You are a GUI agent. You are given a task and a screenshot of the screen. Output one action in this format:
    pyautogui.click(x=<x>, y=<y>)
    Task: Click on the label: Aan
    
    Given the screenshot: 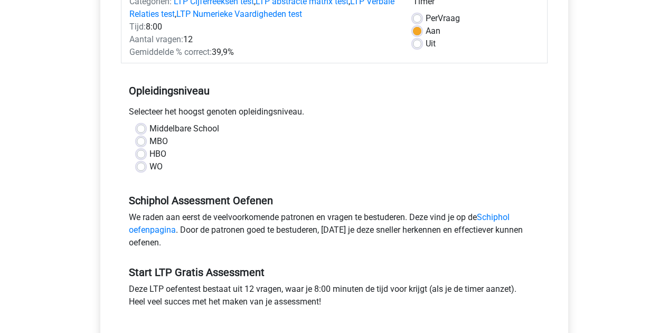 What is the action you would take?
    pyautogui.click(x=433, y=31)
    